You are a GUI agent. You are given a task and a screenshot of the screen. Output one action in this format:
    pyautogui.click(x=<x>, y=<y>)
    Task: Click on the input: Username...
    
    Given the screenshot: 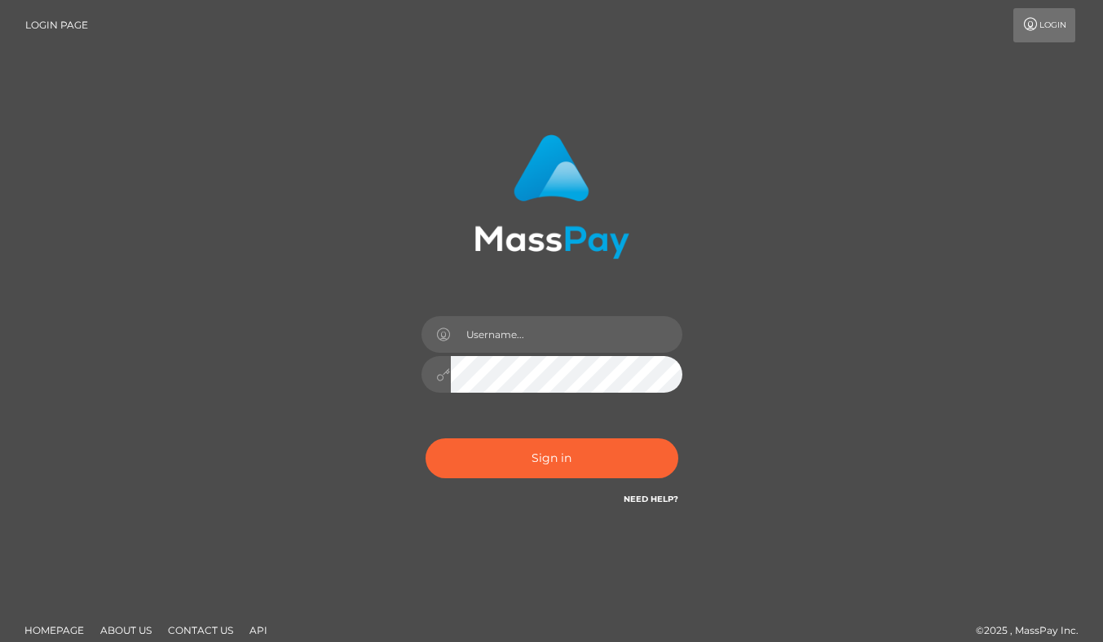 What is the action you would take?
    pyautogui.click(x=566, y=334)
    